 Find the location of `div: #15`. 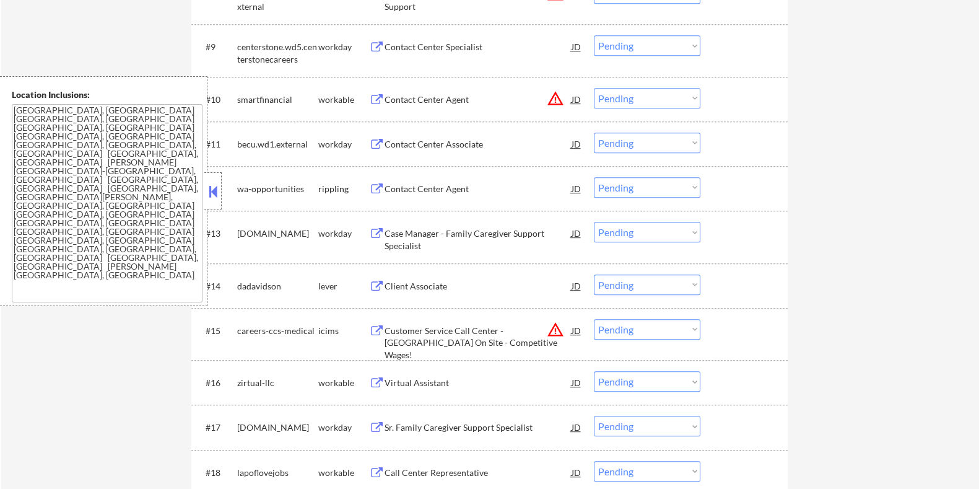

div: #15 is located at coordinates (216, 331).